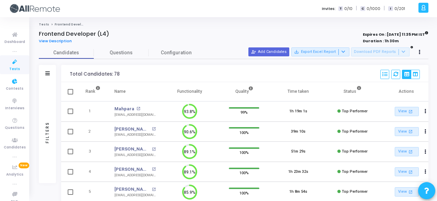 The height and width of the screenshot is (201, 437). I want to click on label: Invites:, so click(328, 9).